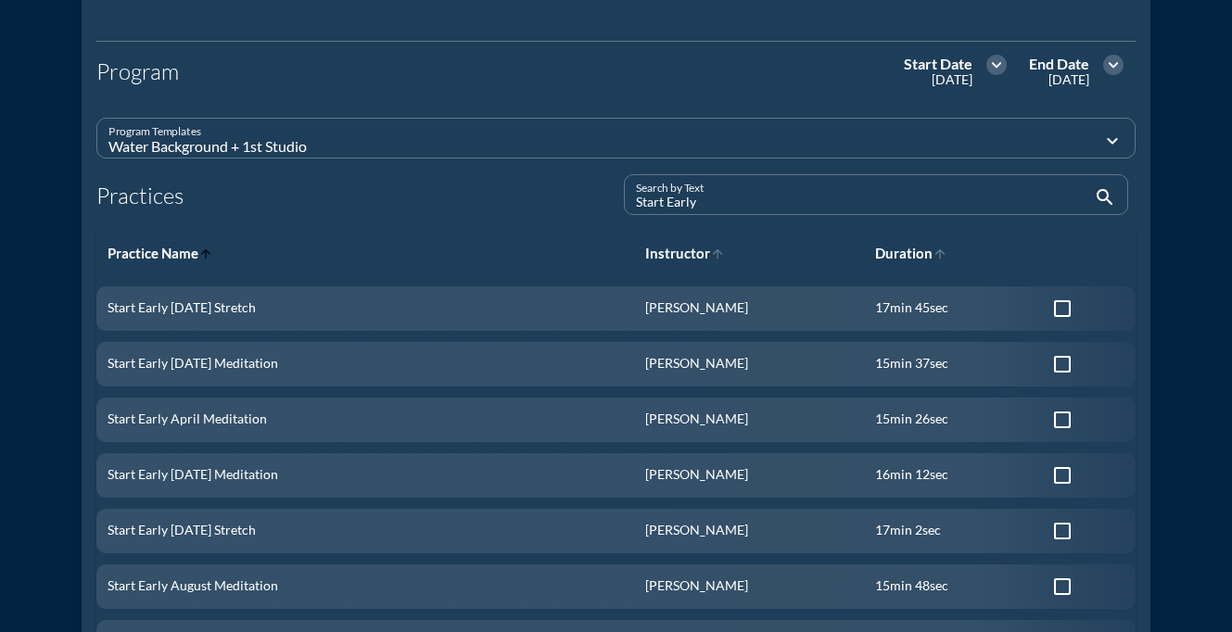 The height and width of the screenshot is (632, 1232). I want to click on input: Search by Text, so click(863, 202).